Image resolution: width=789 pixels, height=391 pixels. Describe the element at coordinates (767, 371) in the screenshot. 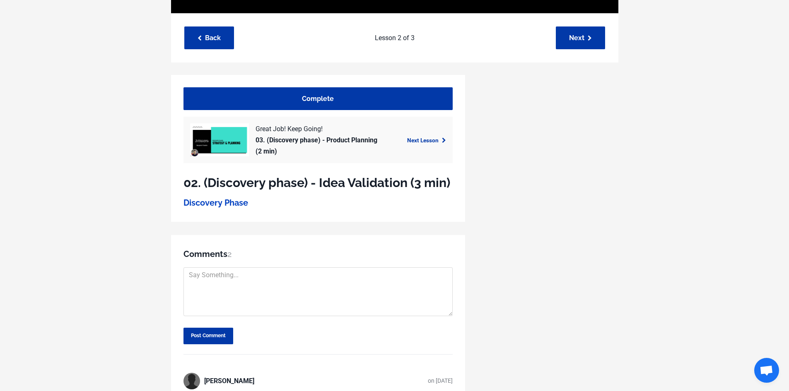

I see `div: Open chat` at that location.